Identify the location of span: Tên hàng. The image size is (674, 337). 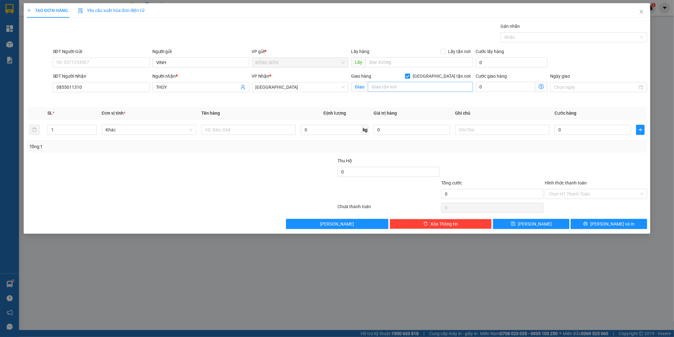
(211, 113).